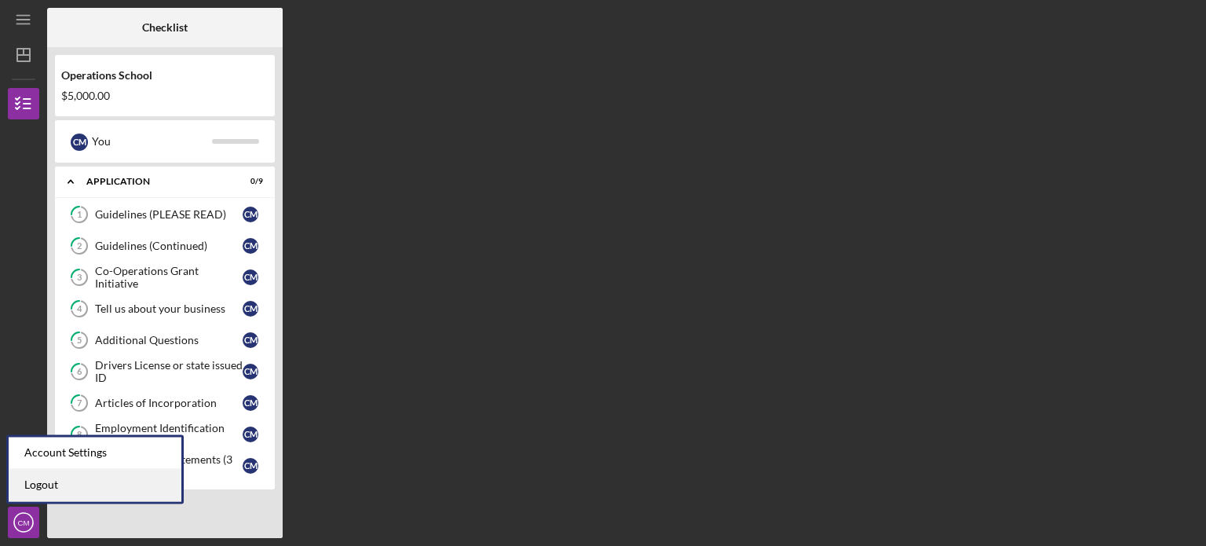 The image size is (1206, 546). Describe the element at coordinates (169, 246) in the screenshot. I see `div: Guidelines (Continued)` at that location.